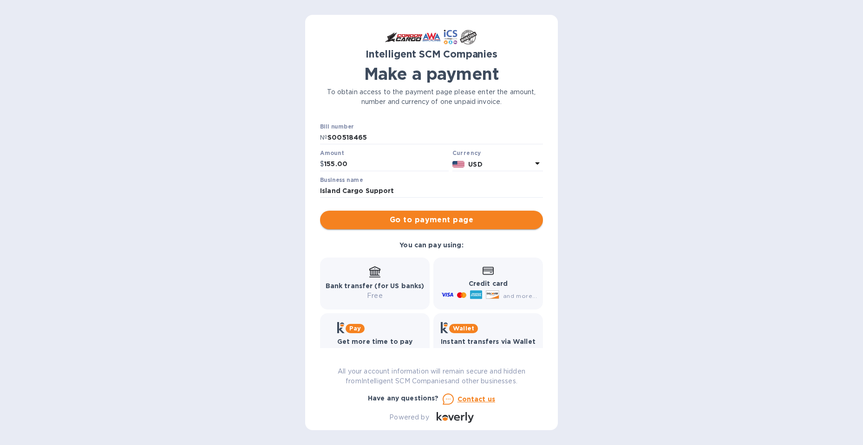 Image resolution: width=863 pixels, height=445 pixels. Describe the element at coordinates (386, 164) in the screenshot. I see `input: 0.00` at that location.